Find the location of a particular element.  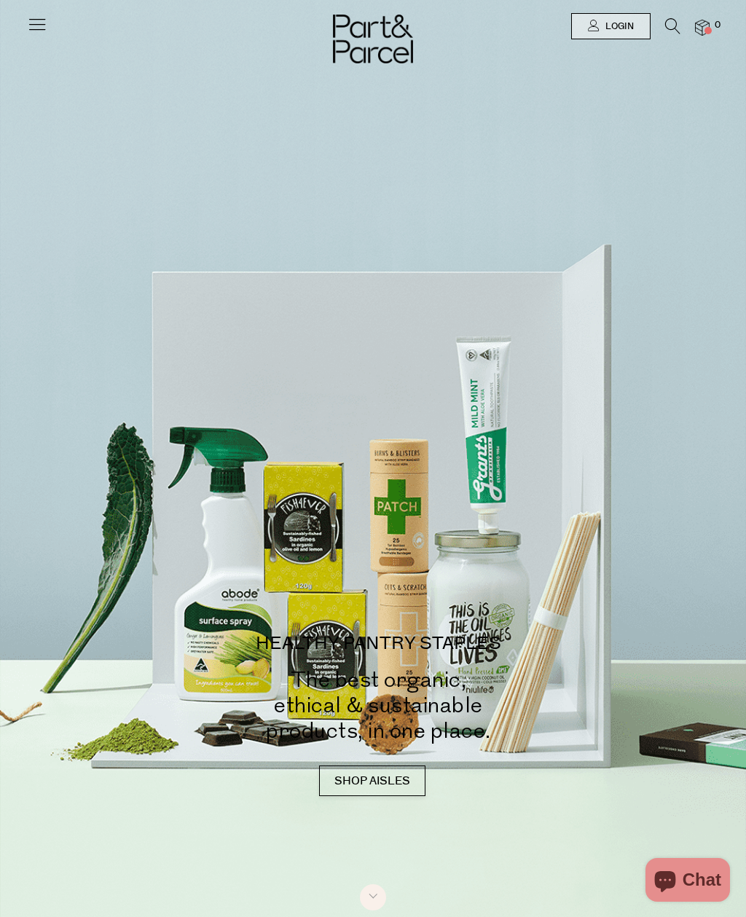

a: 0 is located at coordinates (702, 27).